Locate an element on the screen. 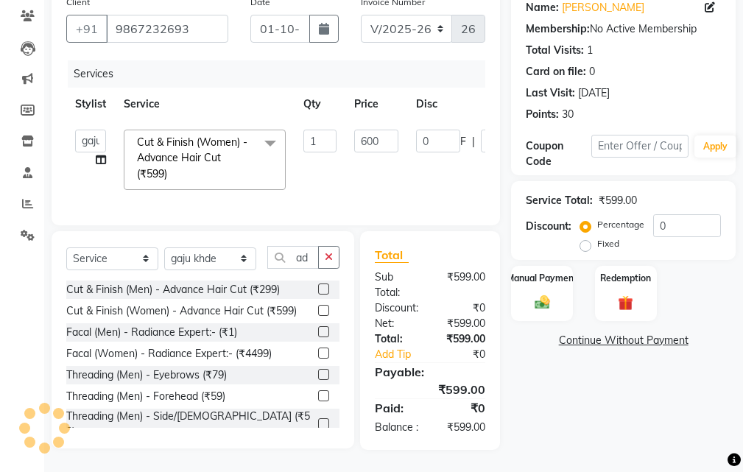 The width and height of the screenshot is (743, 472). th: Stylist is located at coordinates (91, 104).